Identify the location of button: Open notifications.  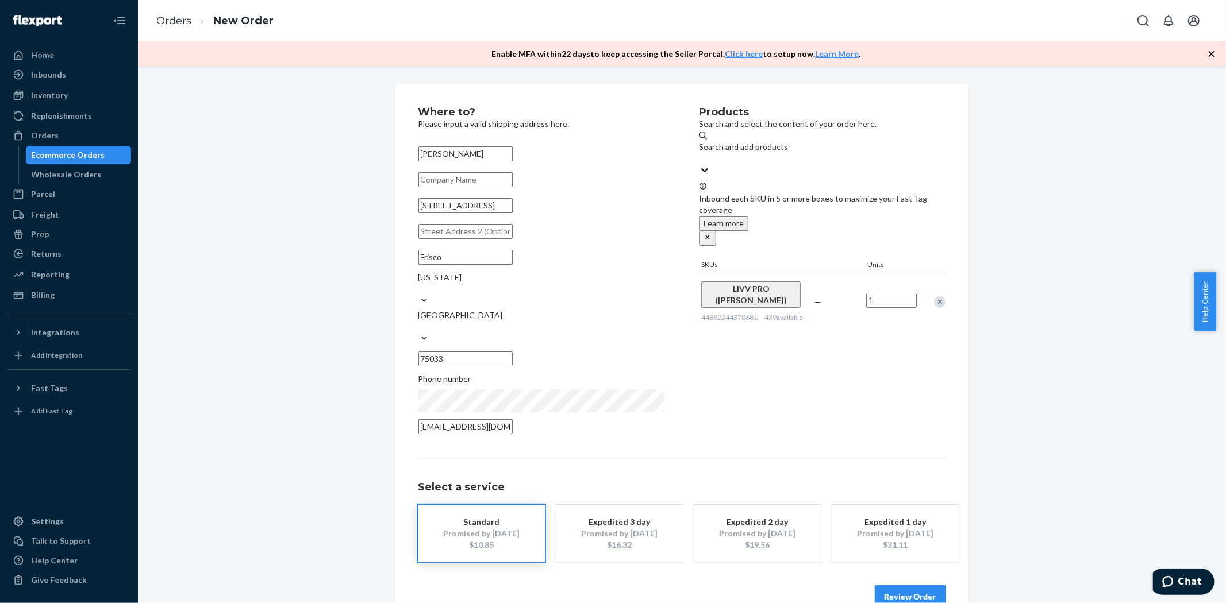
(1168, 21).